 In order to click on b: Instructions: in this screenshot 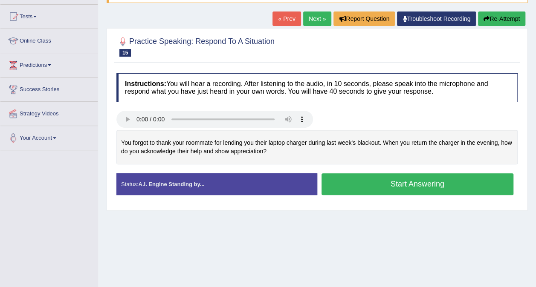, I will do `click(145, 84)`.